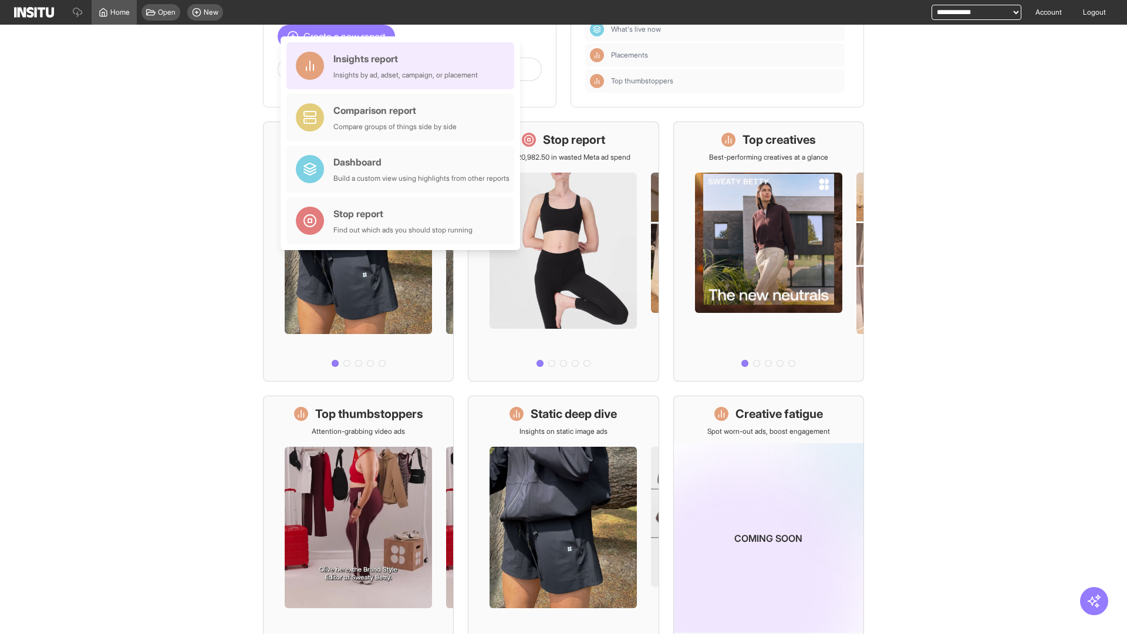  I want to click on div: Comparison report, so click(395, 110).